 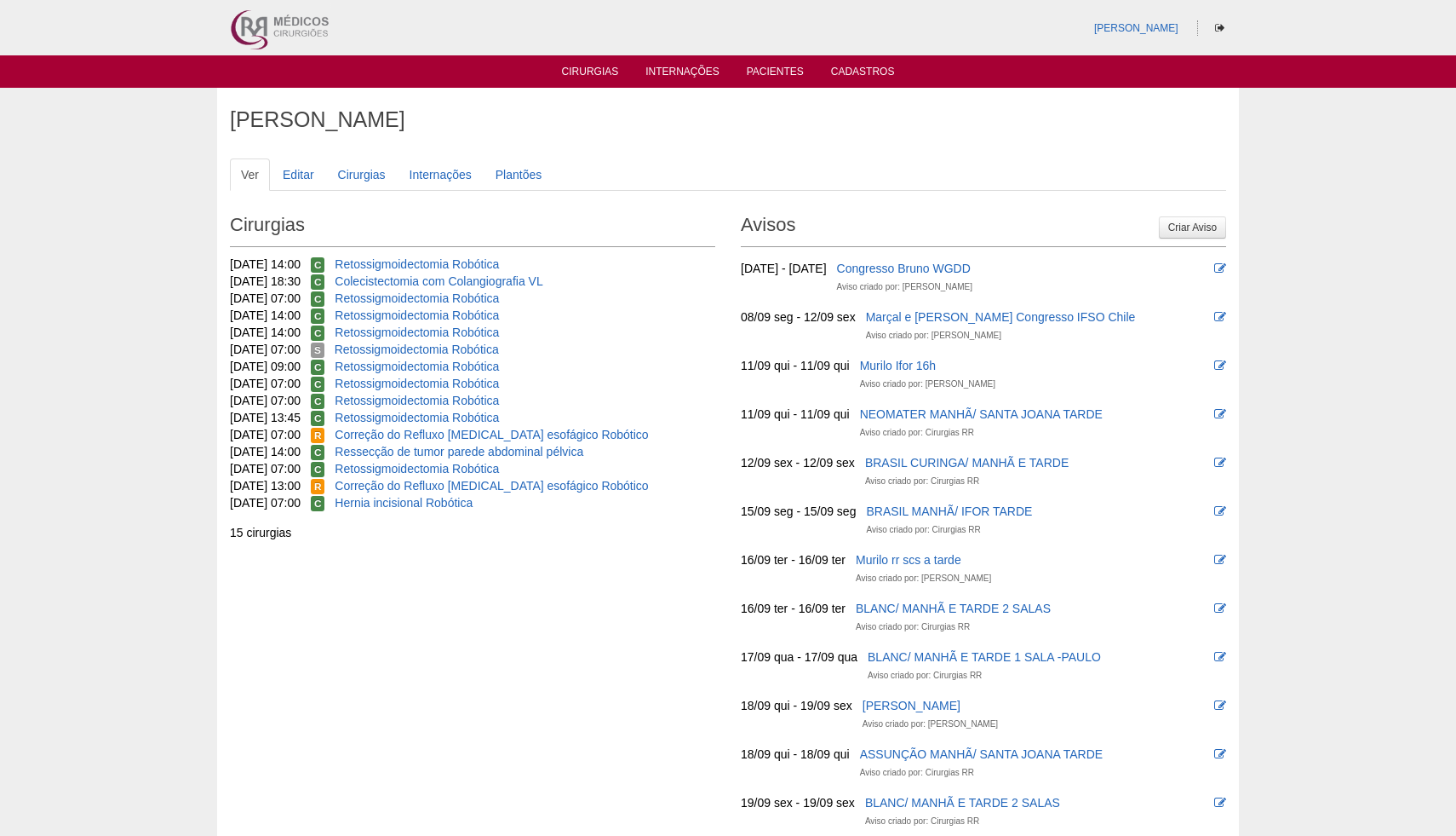 I want to click on span: Suspensa, so click(x=318, y=351).